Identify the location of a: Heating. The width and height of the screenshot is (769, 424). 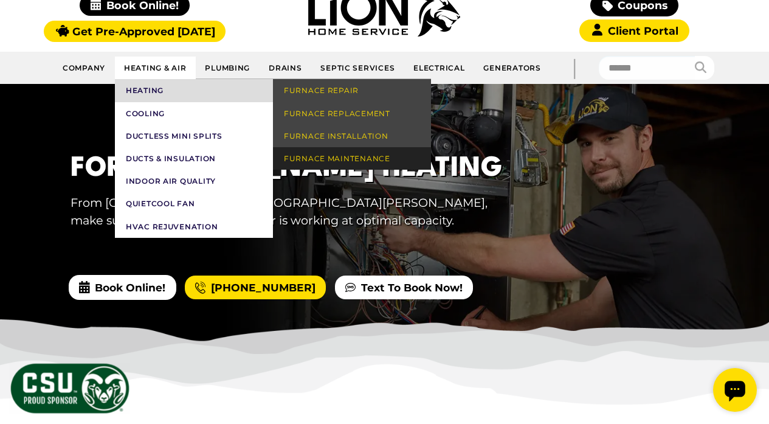
(194, 90).